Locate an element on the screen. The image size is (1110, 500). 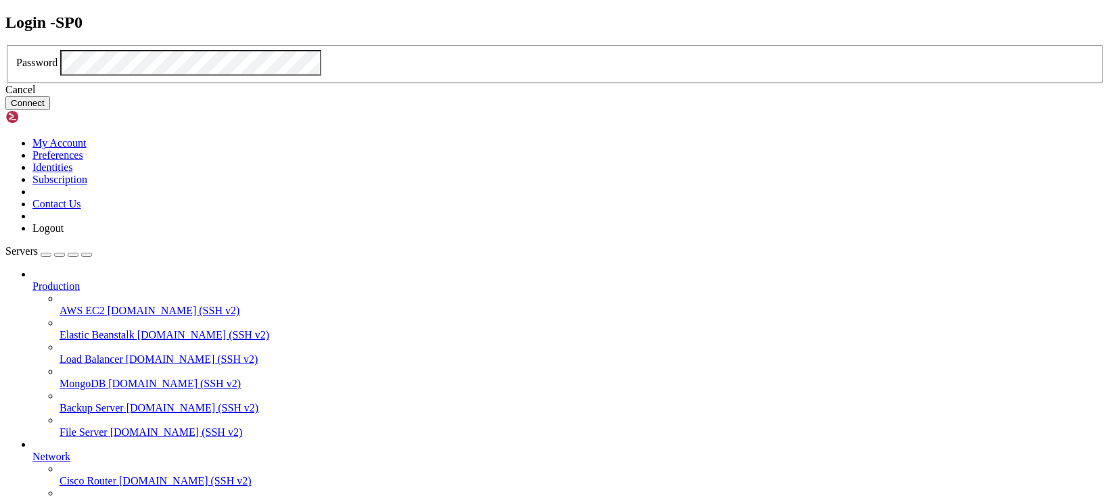
a: Logout is located at coordinates (48, 228).